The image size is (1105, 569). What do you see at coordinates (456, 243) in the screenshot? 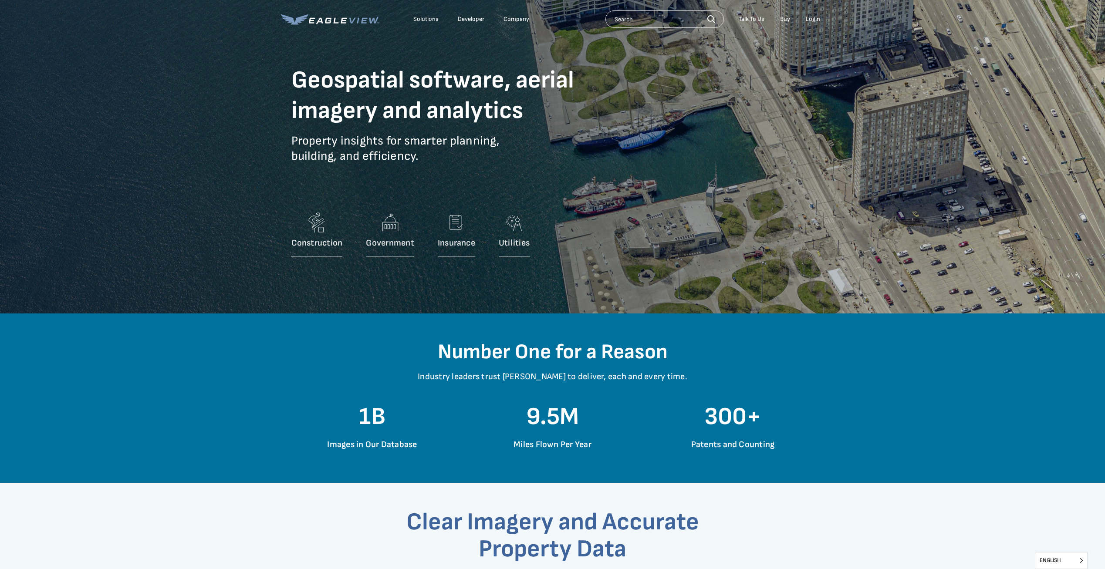
I see `p: Insurance` at bounding box center [456, 243].